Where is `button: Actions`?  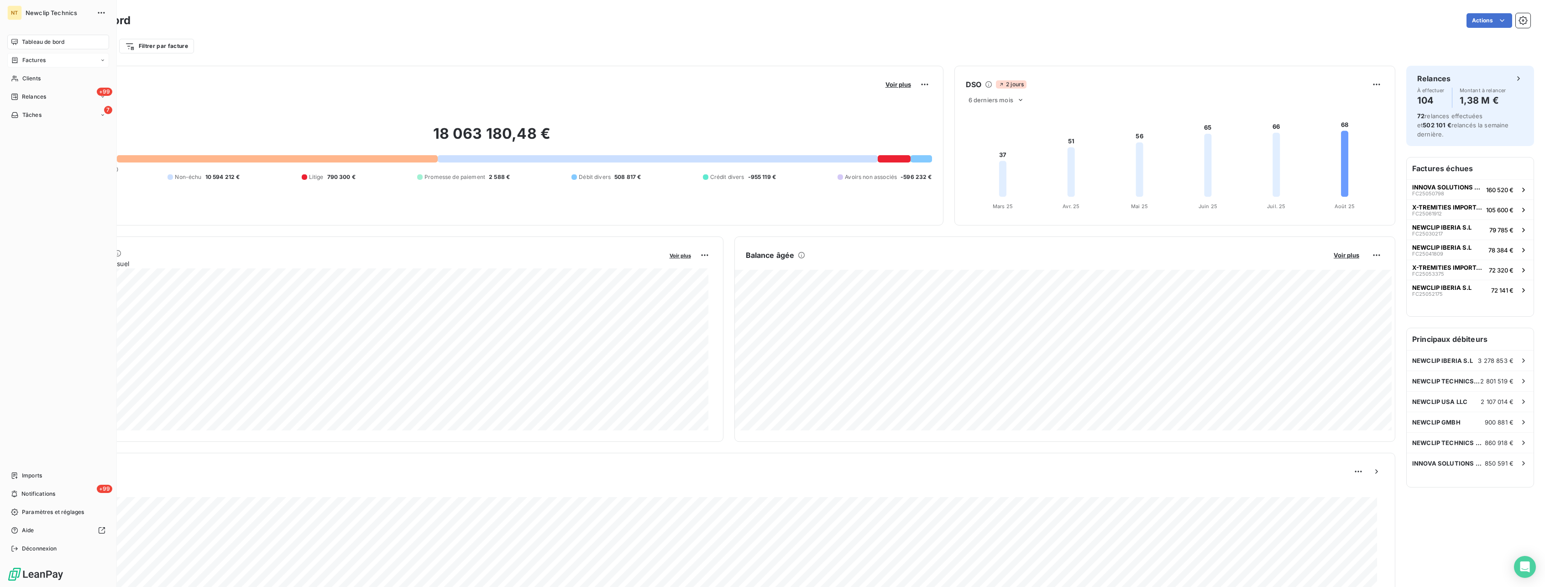
button: Actions is located at coordinates (1489, 21).